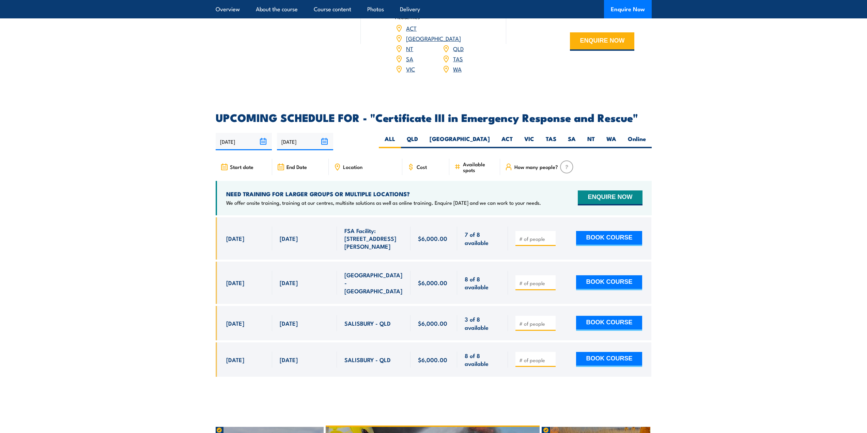 The width and height of the screenshot is (867, 433). I want to click on span: End Date, so click(297, 167).